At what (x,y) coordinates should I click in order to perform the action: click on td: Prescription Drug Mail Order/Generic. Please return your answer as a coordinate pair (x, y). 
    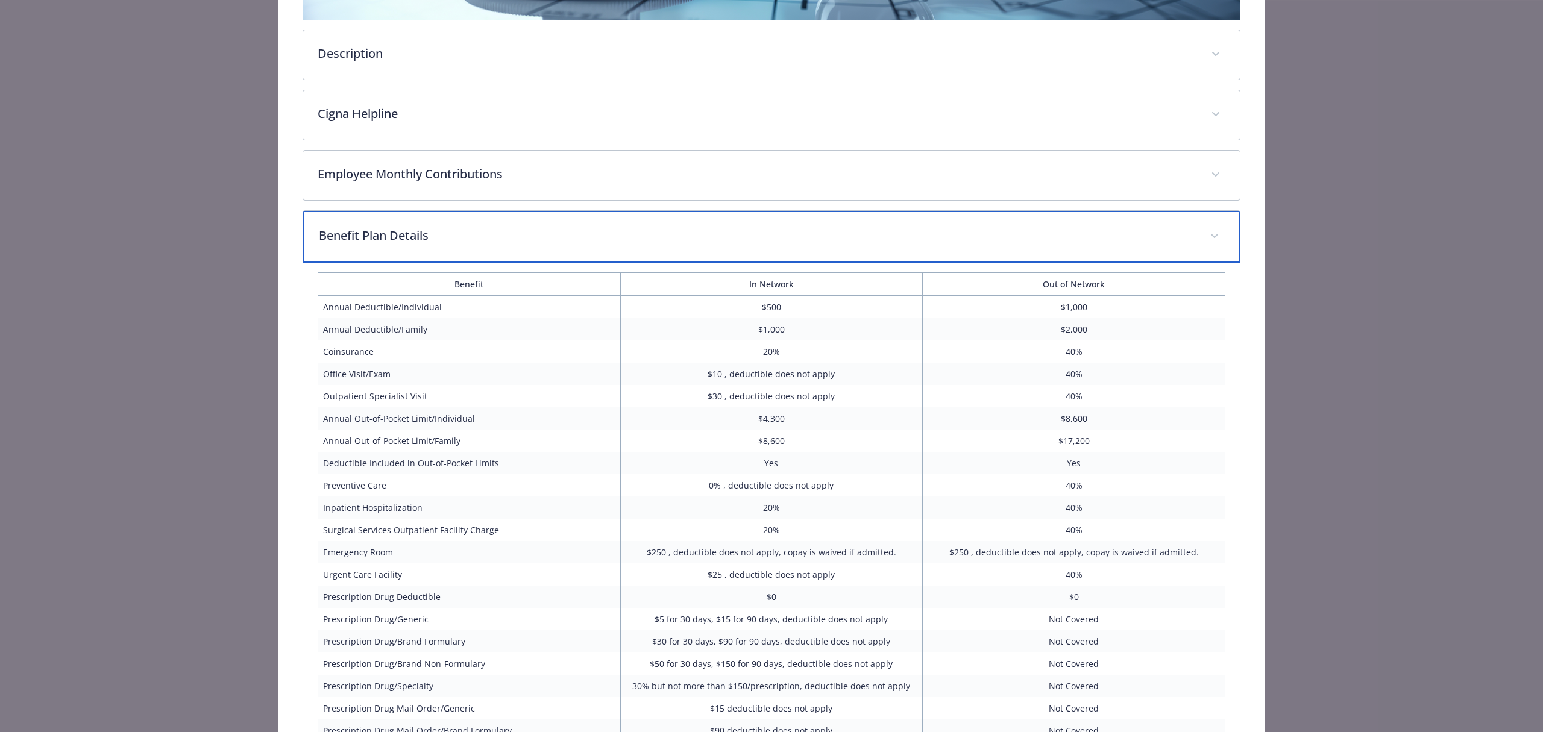
    Looking at the image, I should click on (469, 708).